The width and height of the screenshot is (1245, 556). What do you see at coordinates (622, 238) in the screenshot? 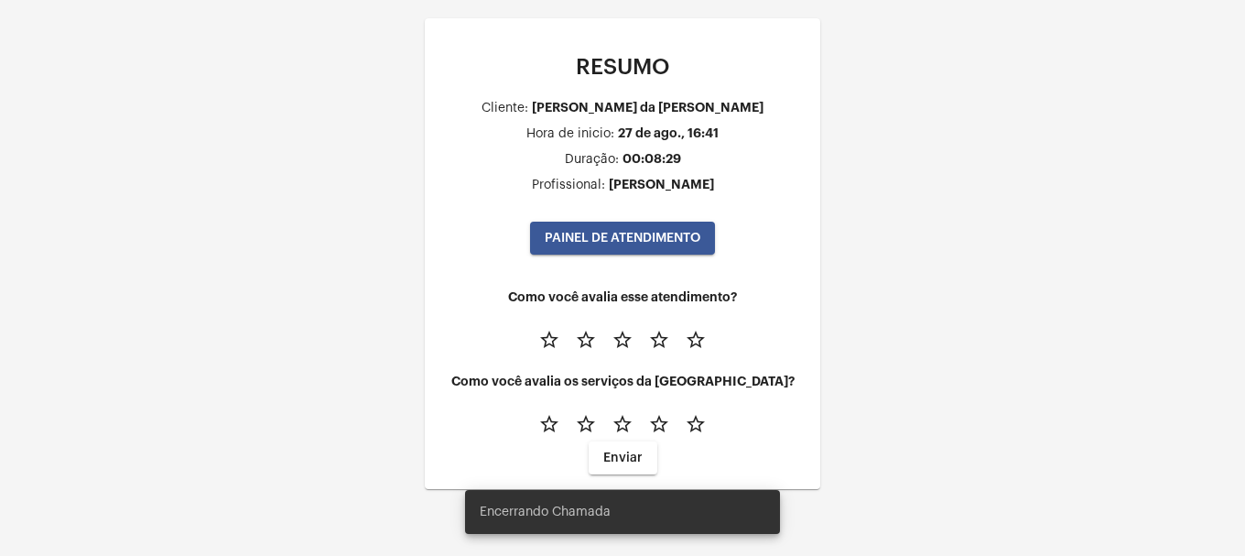
I see `span: PAINEL DE ATENDIMENTO` at bounding box center [622, 238].